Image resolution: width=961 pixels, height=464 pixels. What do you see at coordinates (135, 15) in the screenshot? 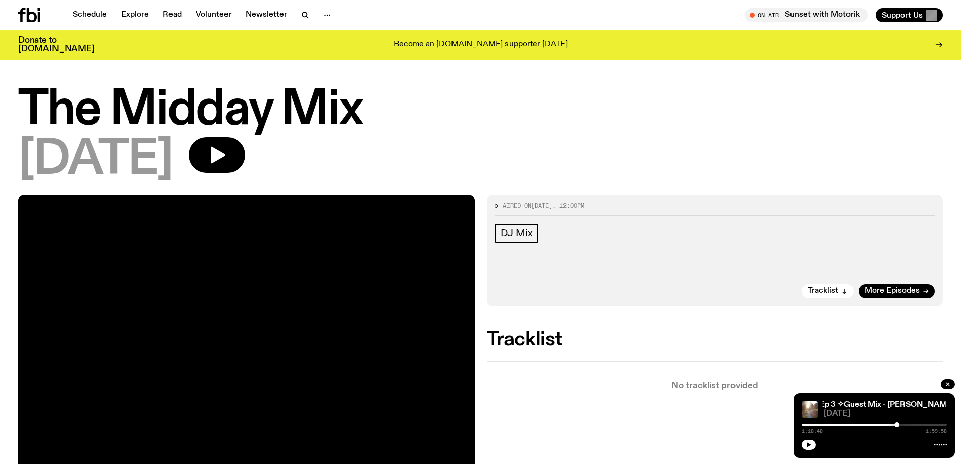
I see `a: Explore` at bounding box center [135, 15].